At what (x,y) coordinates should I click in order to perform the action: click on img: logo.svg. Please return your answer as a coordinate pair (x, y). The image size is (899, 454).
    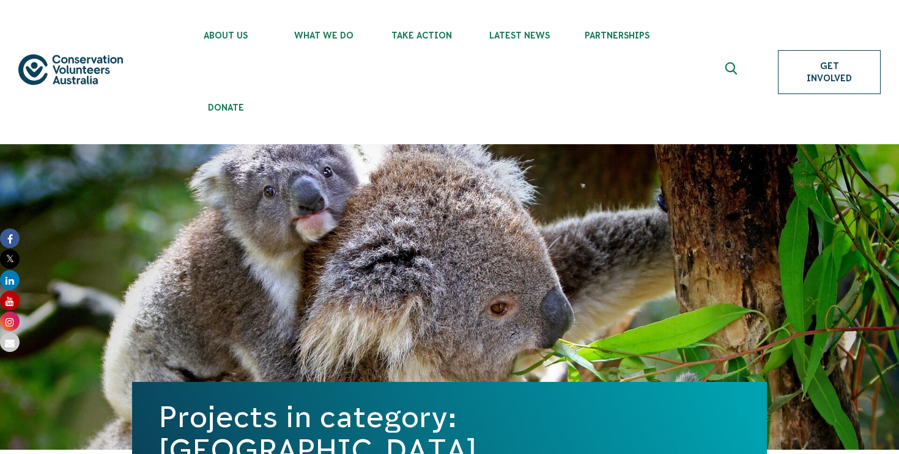
    Looking at the image, I should click on (70, 70).